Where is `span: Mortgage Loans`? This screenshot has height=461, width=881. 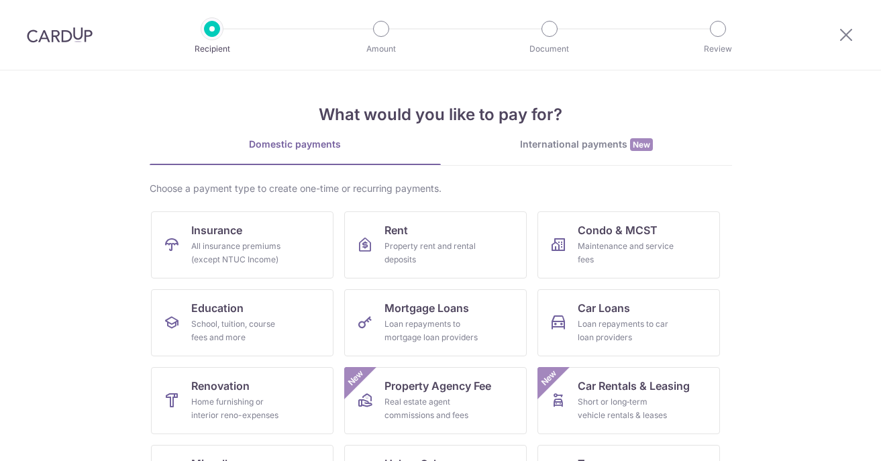
span: Mortgage Loans is located at coordinates (427, 308).